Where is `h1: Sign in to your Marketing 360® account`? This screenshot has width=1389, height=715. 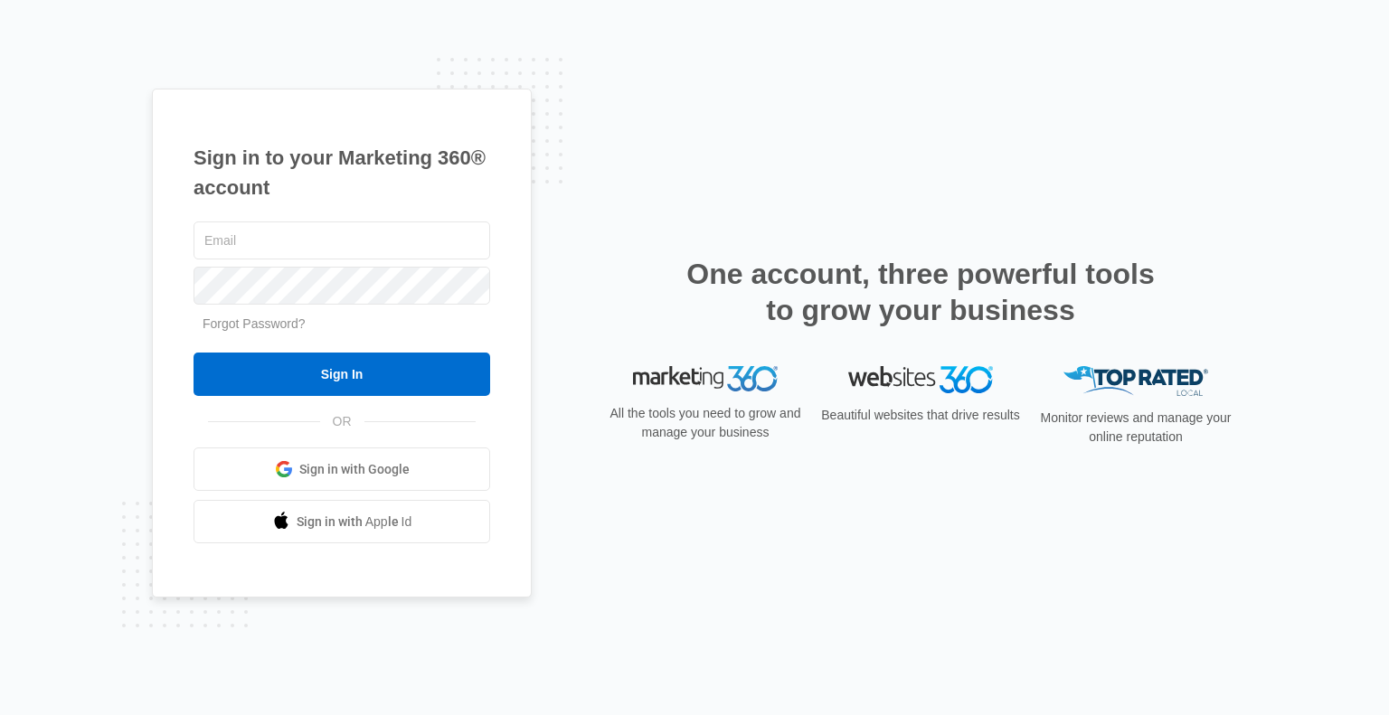 h1: Sign in to your Marketing 360® account is located at coordinates (342, 173).